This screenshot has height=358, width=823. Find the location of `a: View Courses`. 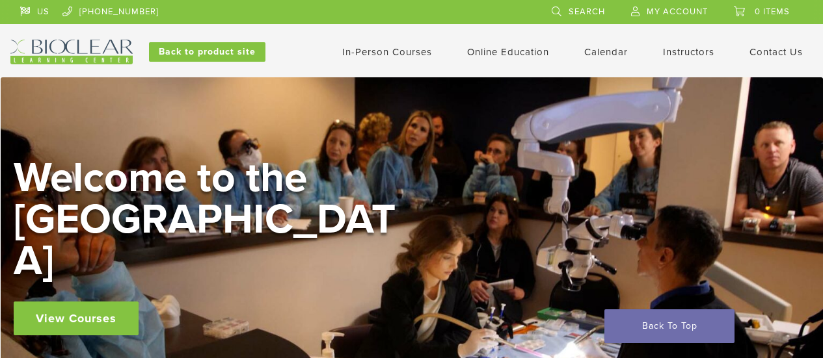

a: View Courses is located at coordinates (76, 319).